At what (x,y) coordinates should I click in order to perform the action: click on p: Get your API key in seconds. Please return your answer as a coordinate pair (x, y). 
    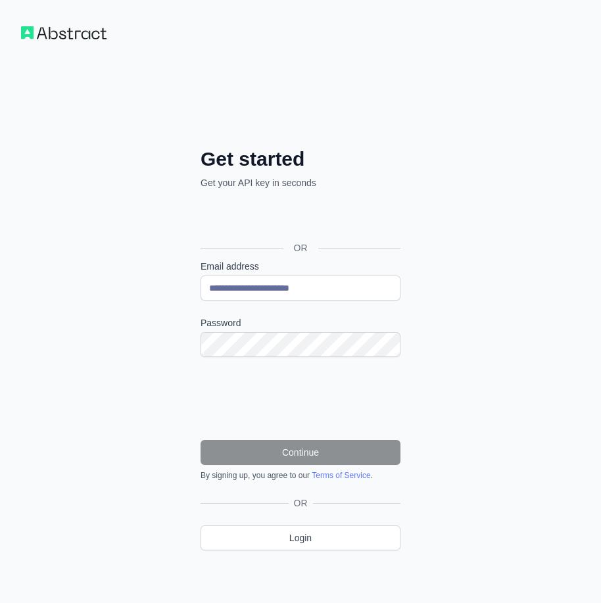
    Looking at the image, I should click on (301, 183).